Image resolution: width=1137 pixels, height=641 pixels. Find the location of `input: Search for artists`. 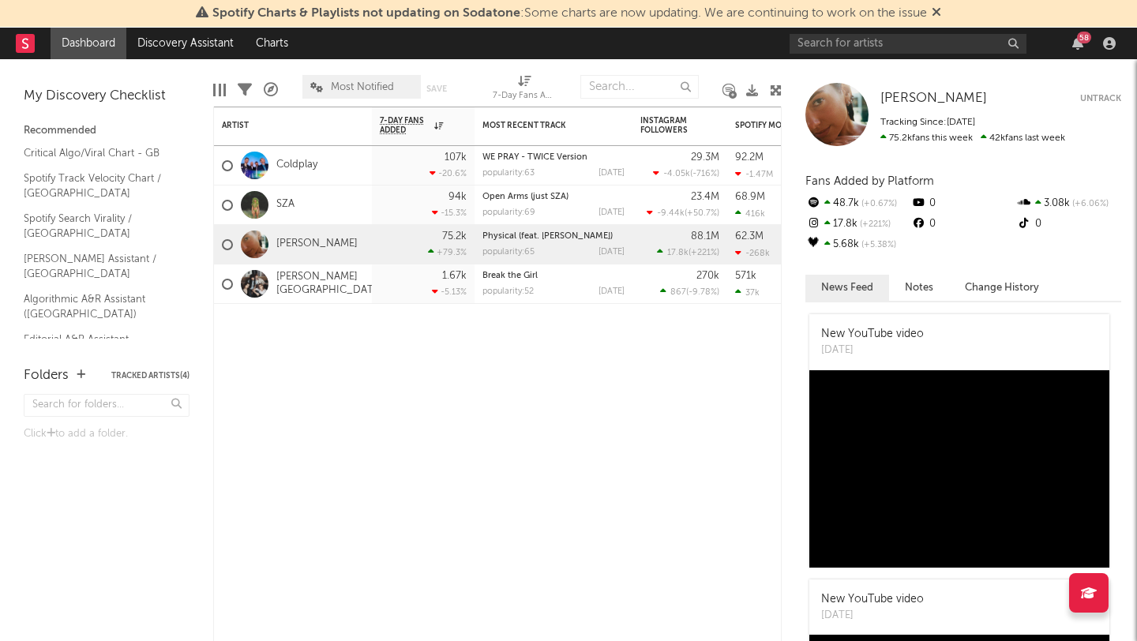

input: Search for artists is located at coordinates (908, 43).